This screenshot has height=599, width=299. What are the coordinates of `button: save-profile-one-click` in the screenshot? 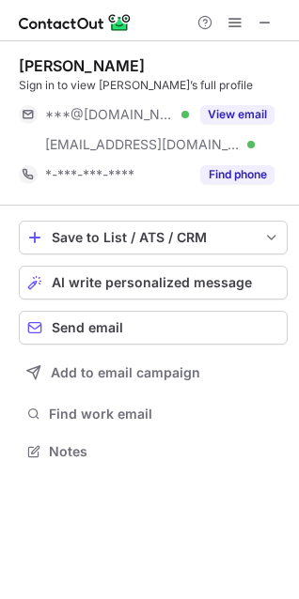 It's located at (153, 238).